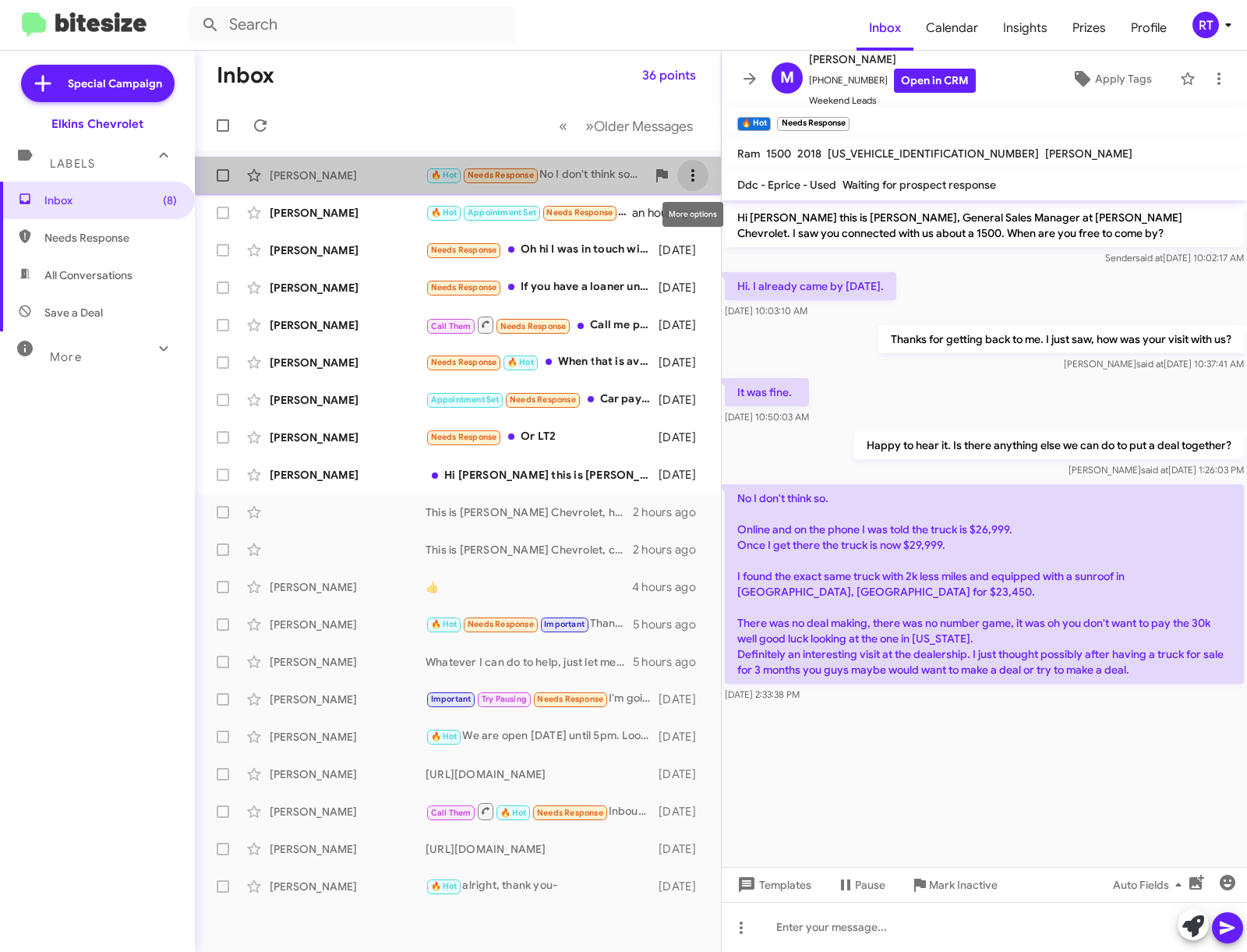 The width and height of the screenshot is (1247, 952). What do you see at coordinates (669, 76) in the screenshot?
I see `button: 36 points` at bounding box center [669, 76].